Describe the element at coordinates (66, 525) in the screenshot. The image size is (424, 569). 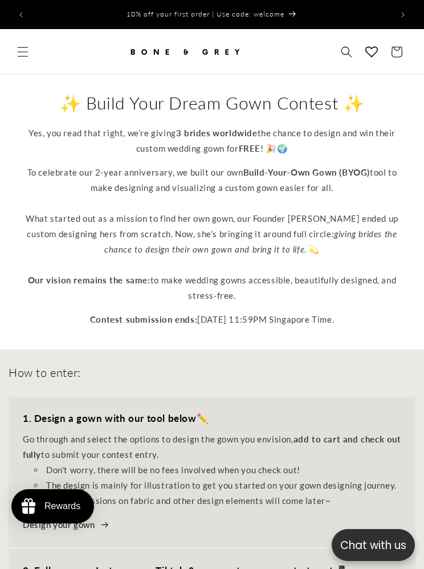
I see `a: Design your gown` at that location.